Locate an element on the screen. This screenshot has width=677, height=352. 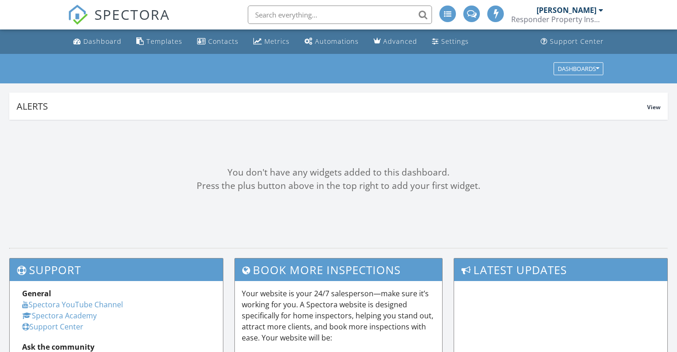
a: SPECTORA is located at coordinates (119, 22).